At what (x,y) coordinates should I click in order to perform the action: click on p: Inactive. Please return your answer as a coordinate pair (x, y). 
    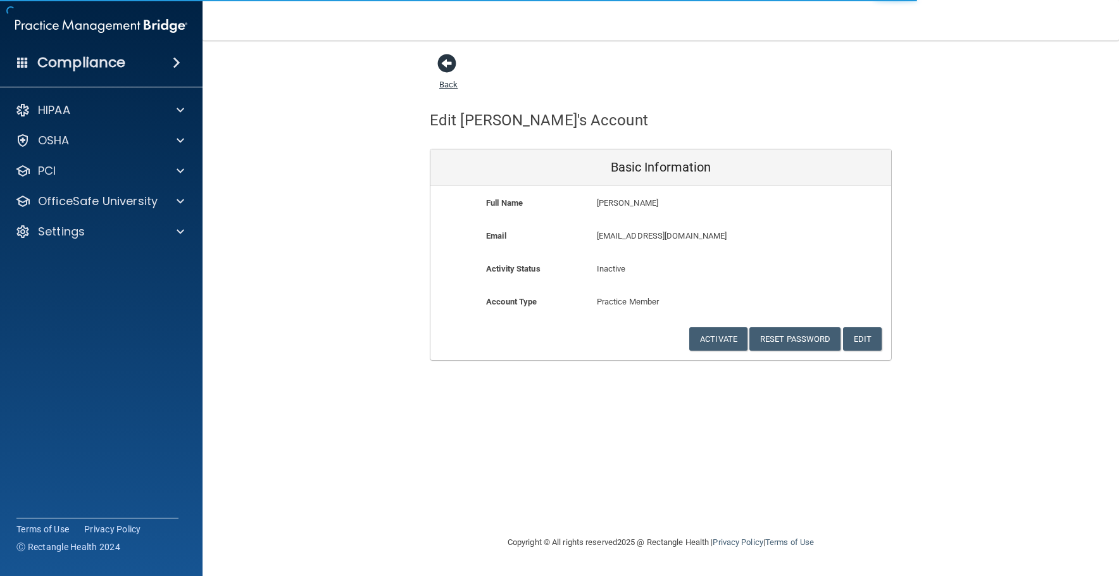
    Looking at the image, I should click on (661, 269).